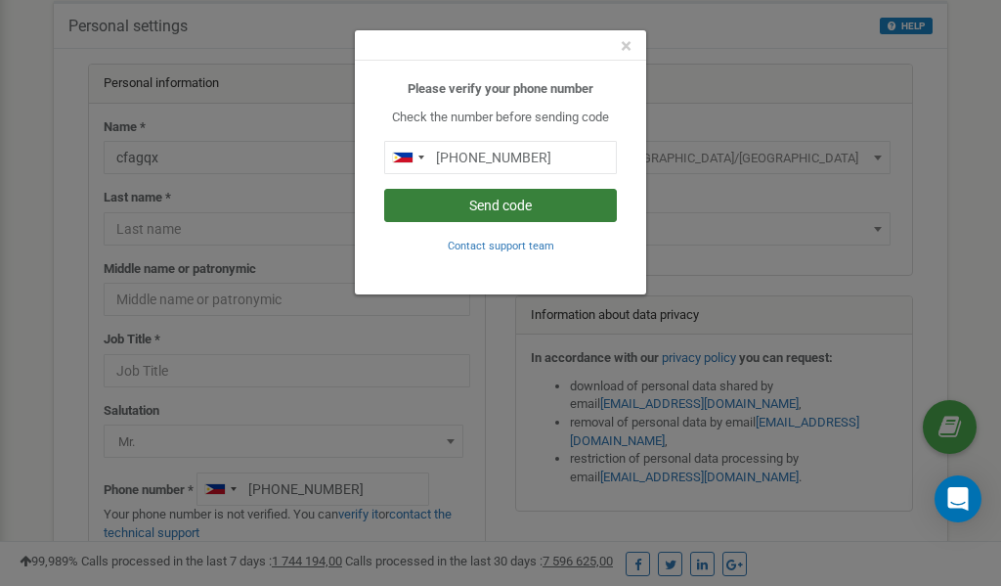 The image size is (1001, 586). Describe the element at coordinates (500, 244) in the screenshot. I see `a: Contact support team` at that location.